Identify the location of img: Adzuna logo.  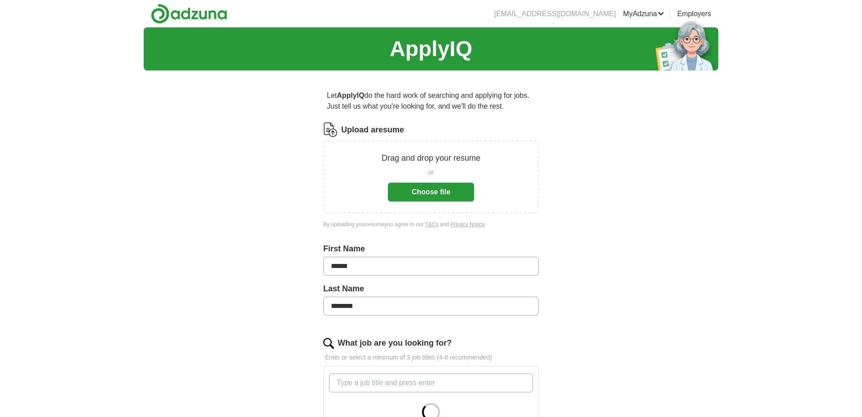
(189, 13).